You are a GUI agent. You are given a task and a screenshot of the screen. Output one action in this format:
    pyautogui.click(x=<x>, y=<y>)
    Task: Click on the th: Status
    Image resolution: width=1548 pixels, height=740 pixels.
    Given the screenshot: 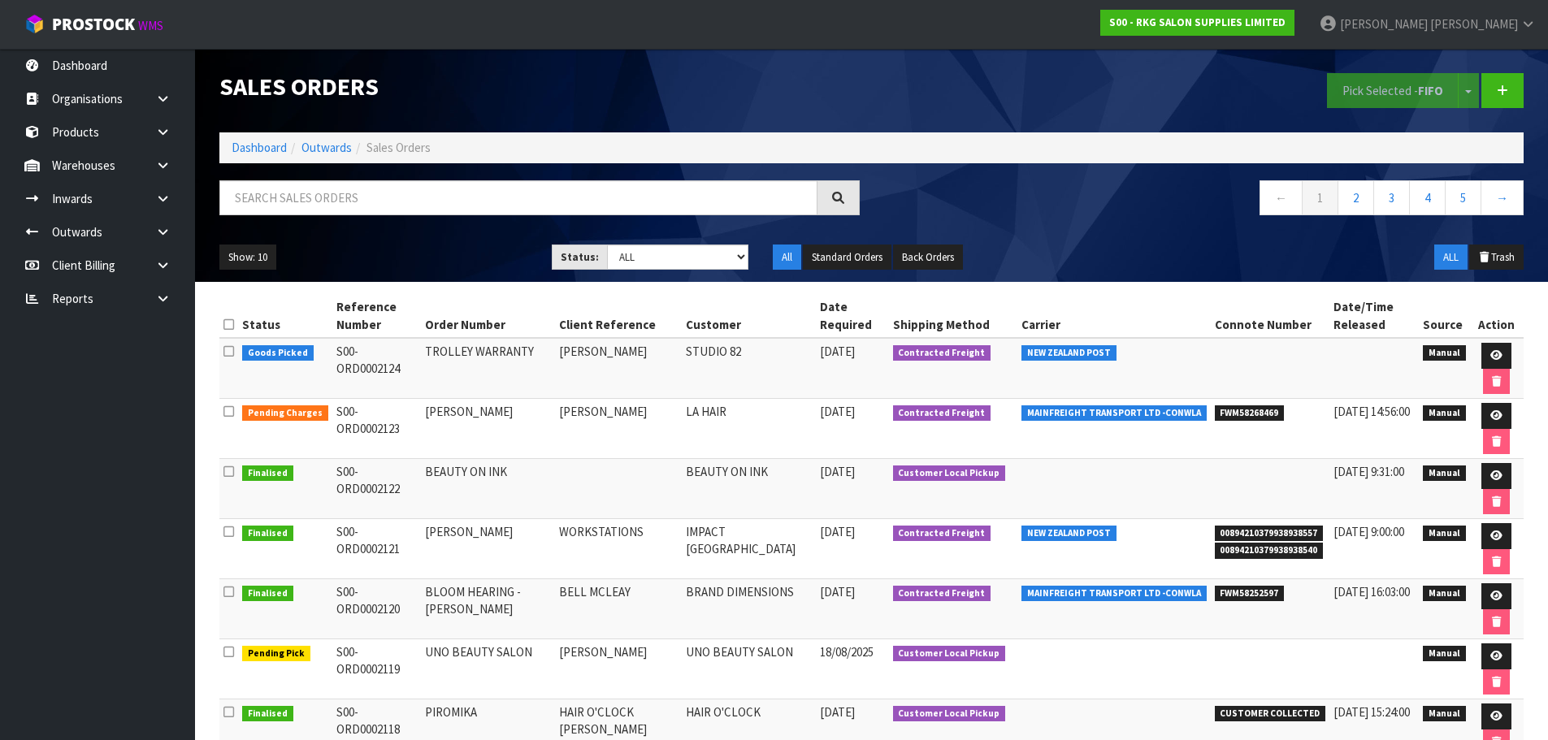 What is the action you would take?
    pyautogui.click(x=285, y=316)
    